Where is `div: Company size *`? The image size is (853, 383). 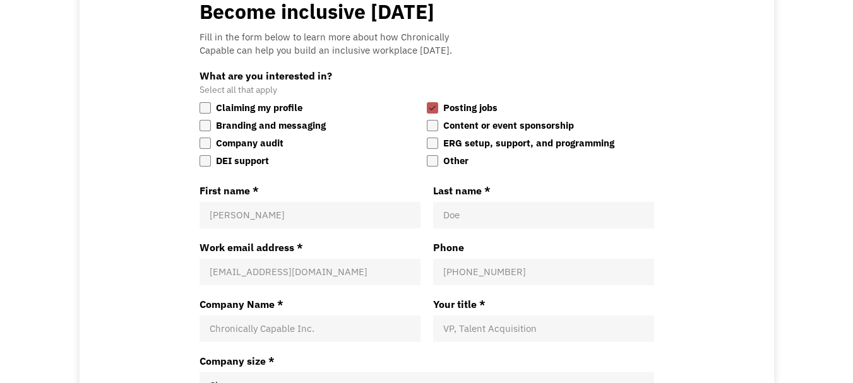 div: Company size * is located at coordinates (427, 361).